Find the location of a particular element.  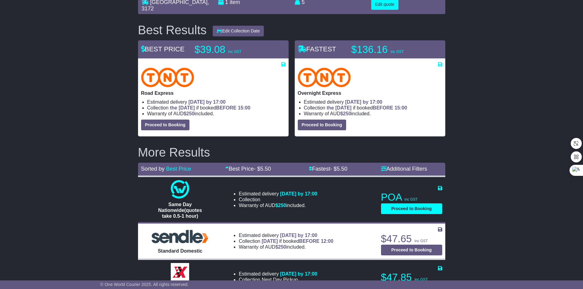

p: POA is located at coordinates (412, 197).